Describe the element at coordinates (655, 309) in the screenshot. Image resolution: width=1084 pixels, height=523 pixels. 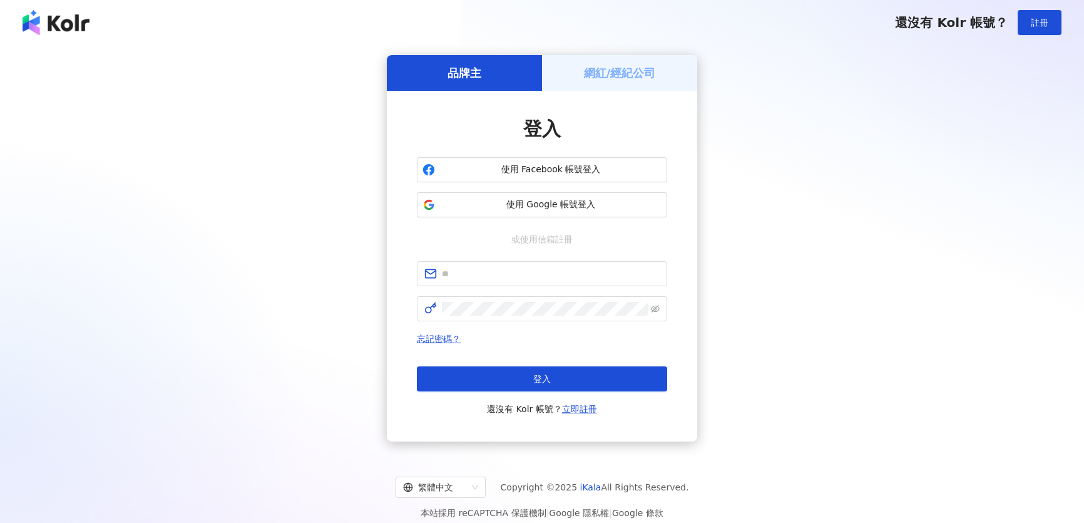
I see `span: eye-invisible` at that location.